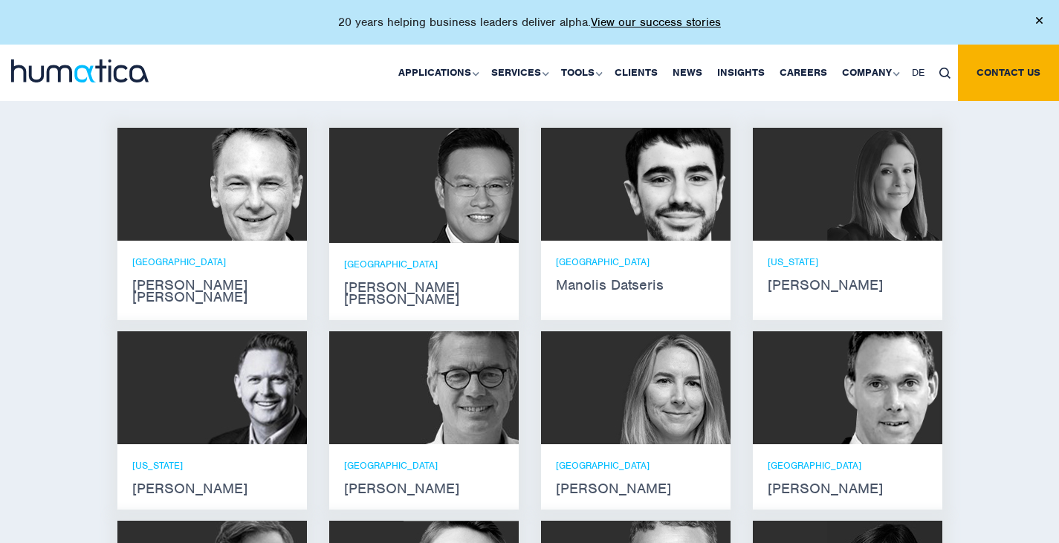 This screenshot has width=1059, height=543. Describe the element at coordinates (80, 71) in the screenshot. I see `img: logo` at that location.